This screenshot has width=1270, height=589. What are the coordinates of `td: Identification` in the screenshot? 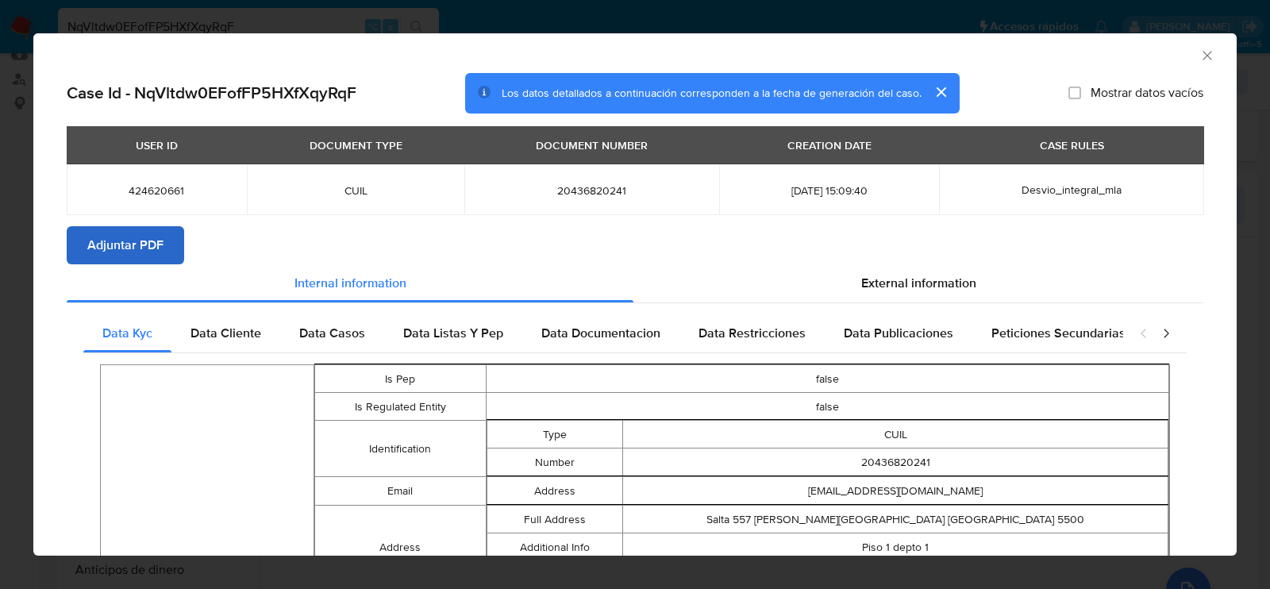 It's located at (400, 448).